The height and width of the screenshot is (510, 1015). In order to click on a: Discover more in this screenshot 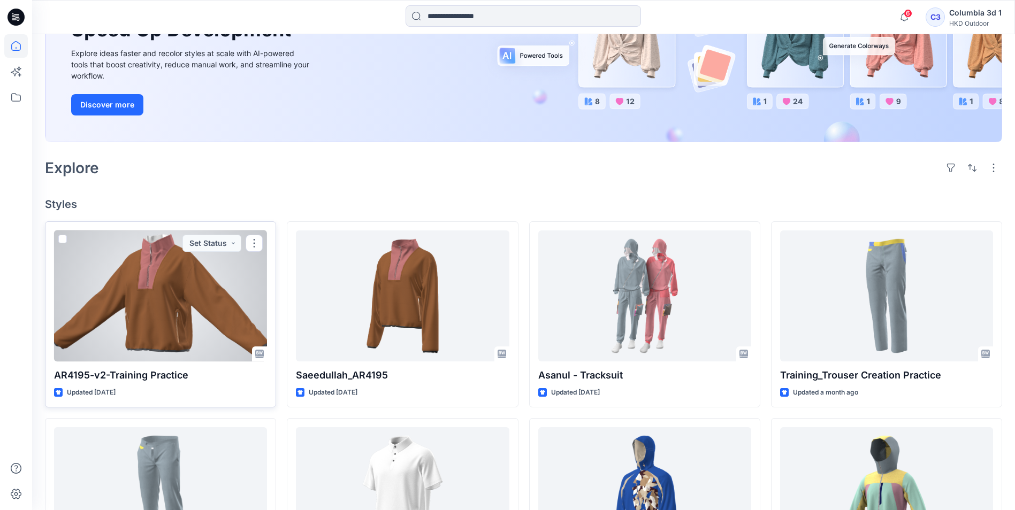, I will do `click(192, 105)`.